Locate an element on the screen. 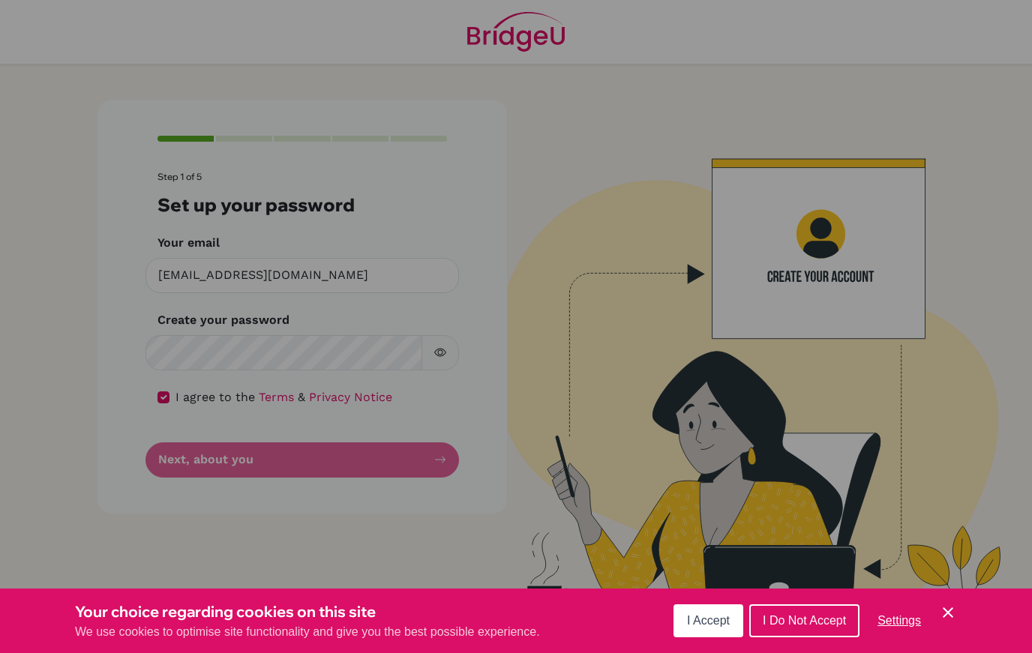  button: I Do Not Accept is located at coordinates (804, 621).